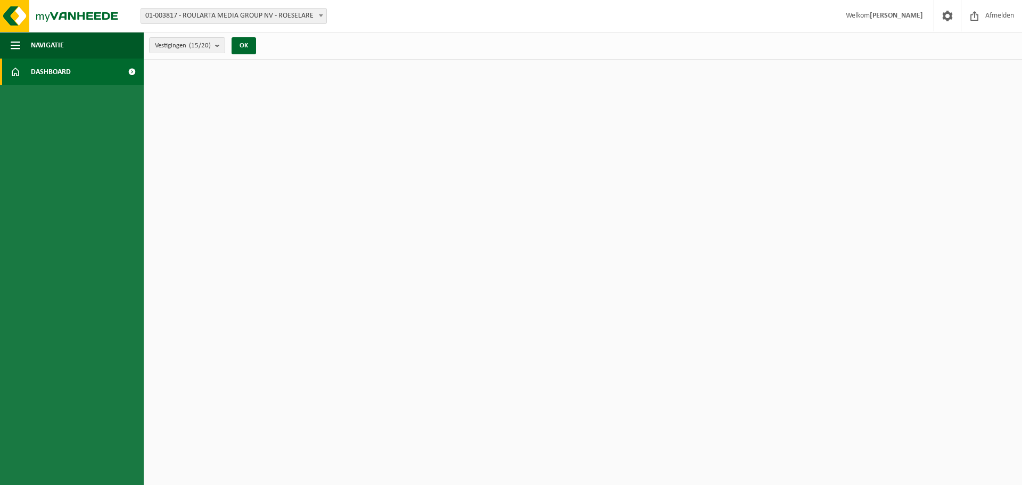  What do you see at coordinates (234, 16) in the screenshot?
I see `span: 01-003817 - ROULARTA MEDIA GROUP NV - ROESELARE` at bounding box center [234, 16].